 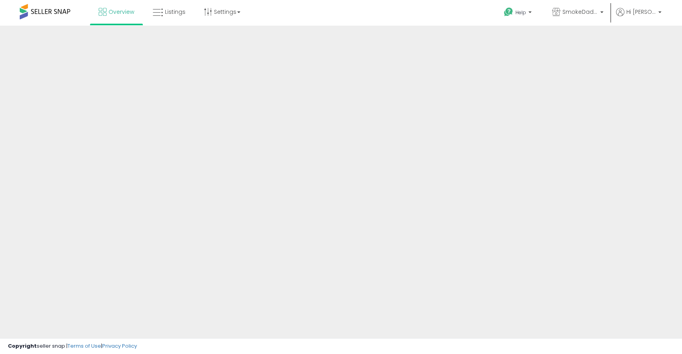 What do you see at coordinates (22, 346) in the screenshot?
I see `strong: Copyright` at bounding box center [22, 346].